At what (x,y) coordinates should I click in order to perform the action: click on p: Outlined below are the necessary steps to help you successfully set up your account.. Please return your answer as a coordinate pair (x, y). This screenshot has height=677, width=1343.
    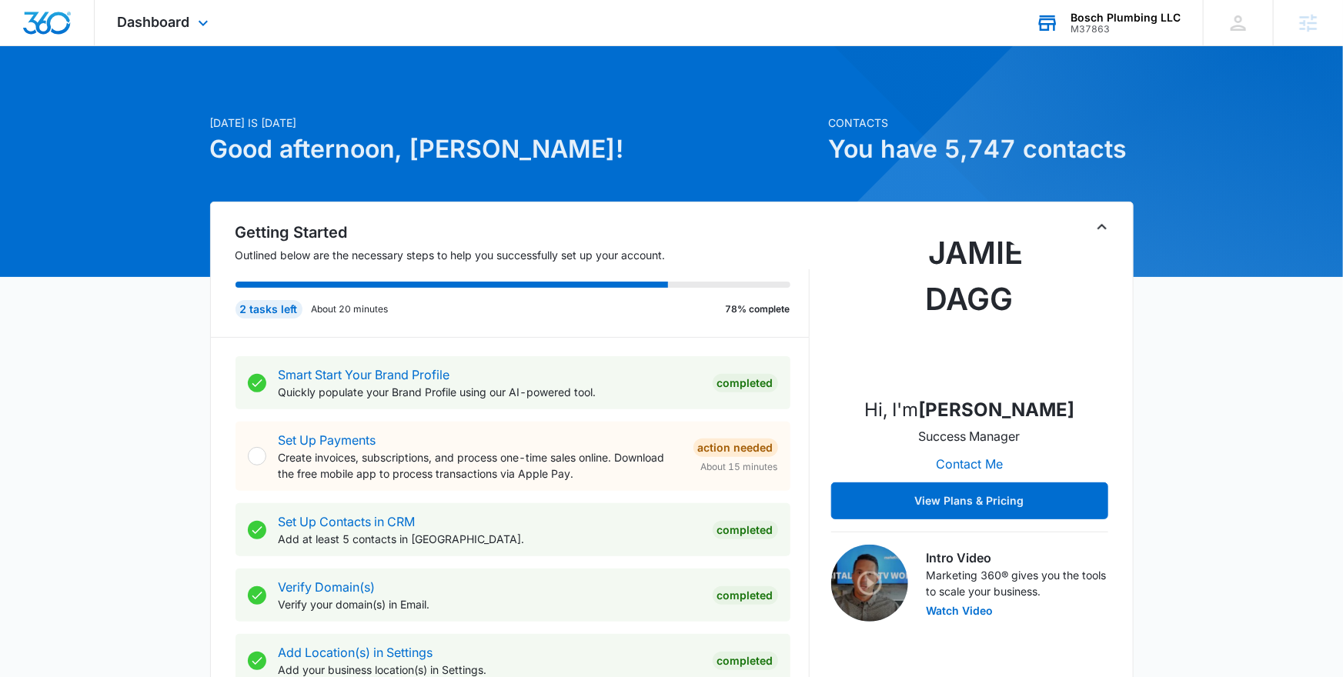
    Looking at the image, I should click on (522, 255).